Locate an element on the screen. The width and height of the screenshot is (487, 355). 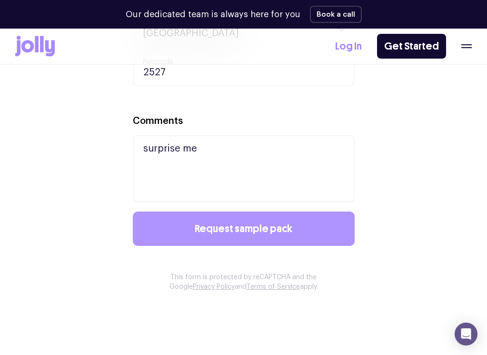
a: Terms of Service is located at coordinates (273, 287).